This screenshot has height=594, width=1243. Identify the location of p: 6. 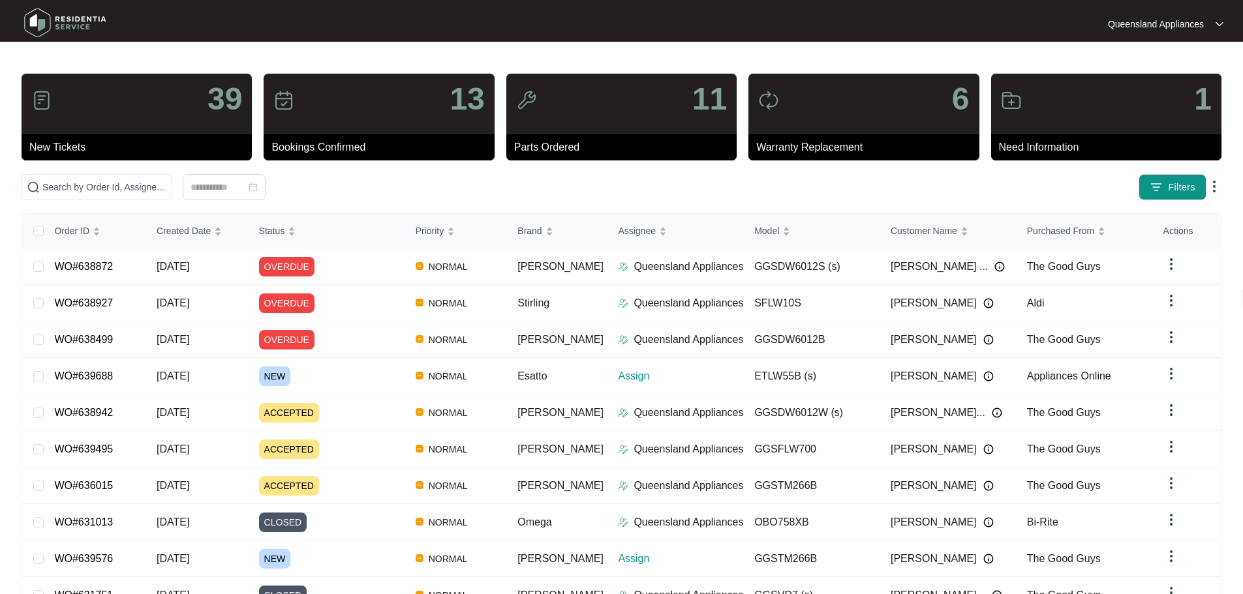
(960, 99).